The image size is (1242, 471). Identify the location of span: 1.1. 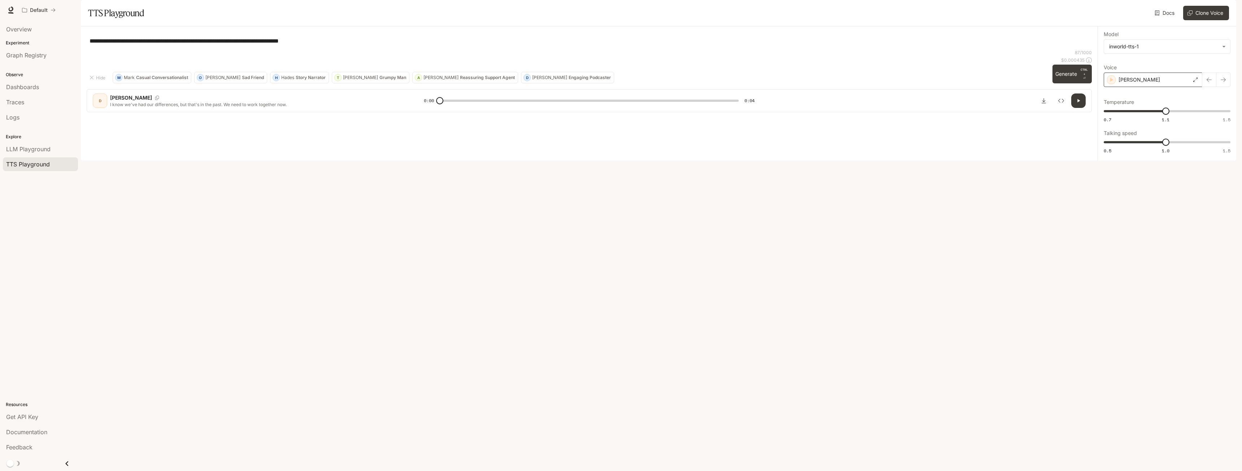
(1166, 120).